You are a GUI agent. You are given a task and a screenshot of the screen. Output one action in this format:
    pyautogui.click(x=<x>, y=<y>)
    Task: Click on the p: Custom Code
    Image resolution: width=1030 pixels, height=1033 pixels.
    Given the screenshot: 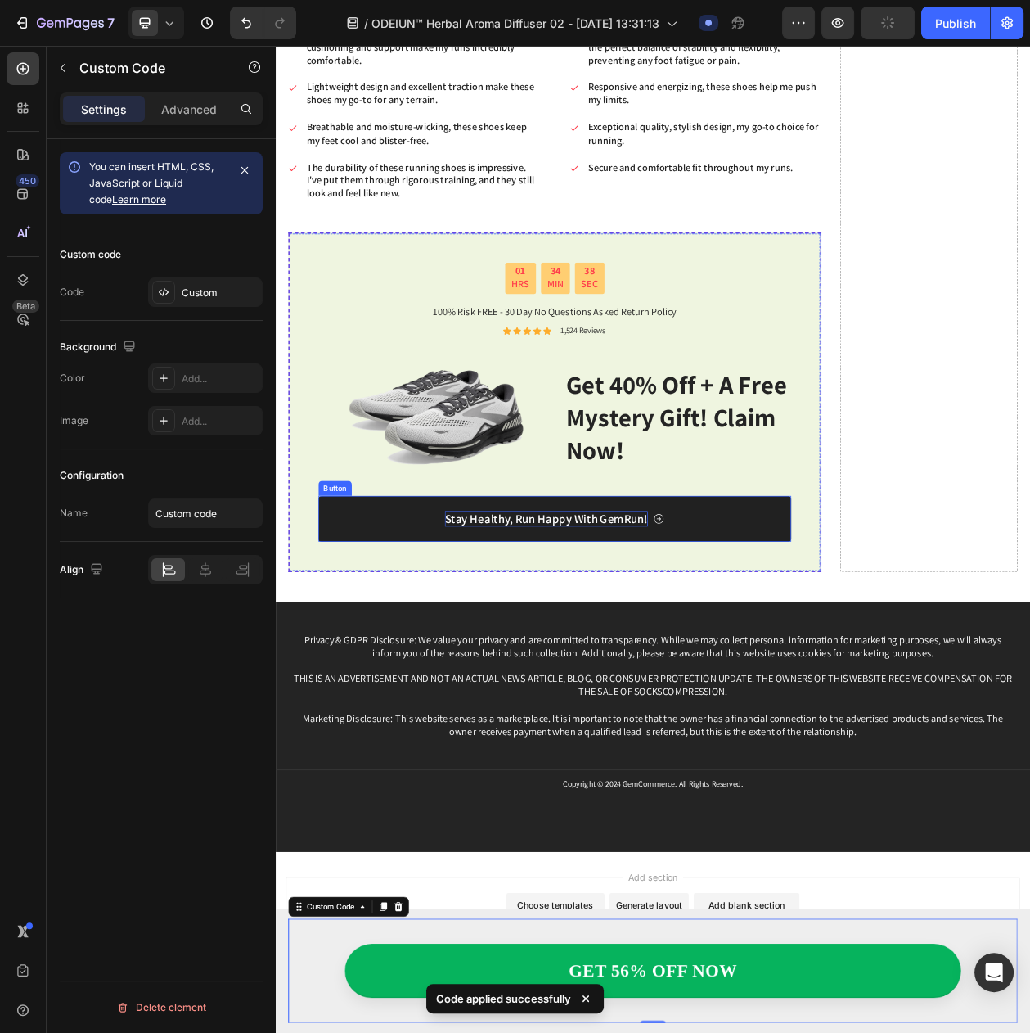 What is the action you would take?
    pyautogui.click(x=149, y=68)
    